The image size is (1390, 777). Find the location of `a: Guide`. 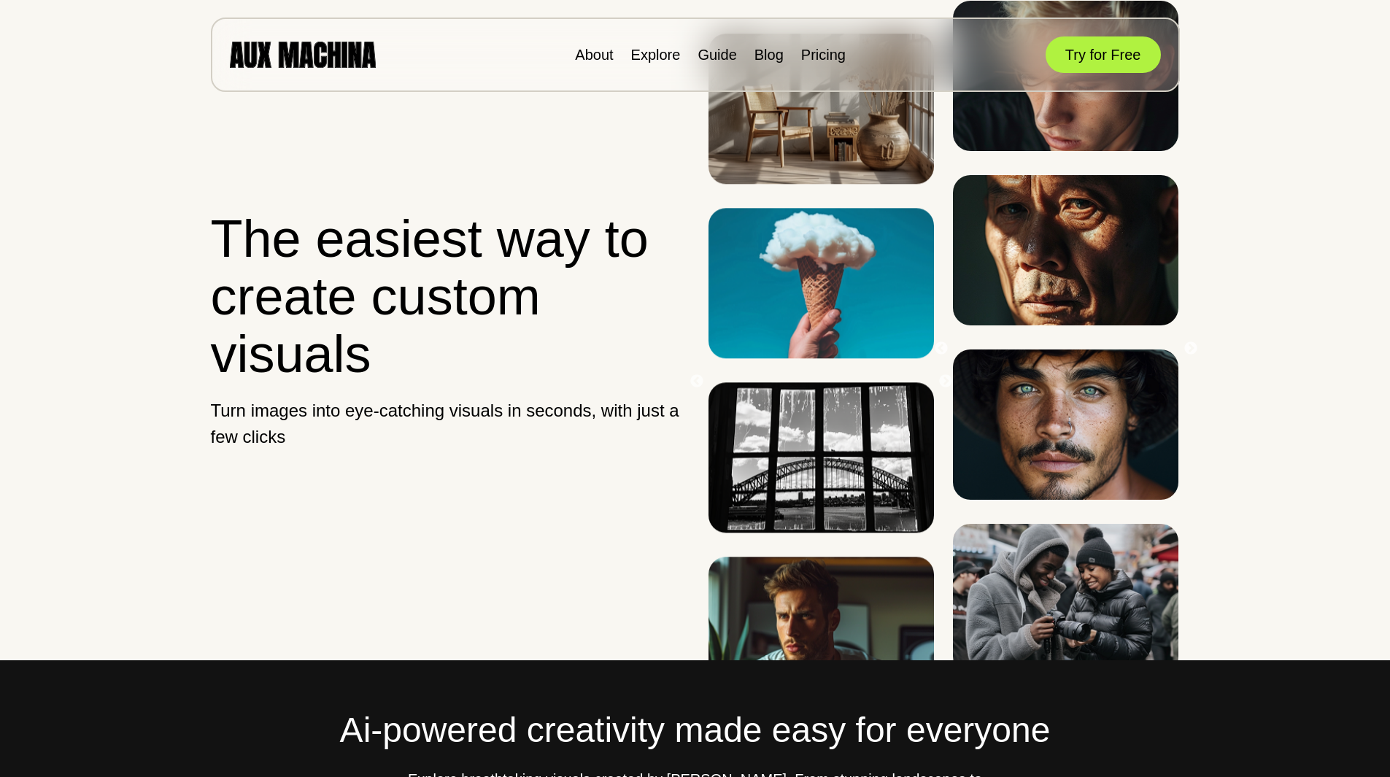

a: Guide is located at coordinates (717, 55).